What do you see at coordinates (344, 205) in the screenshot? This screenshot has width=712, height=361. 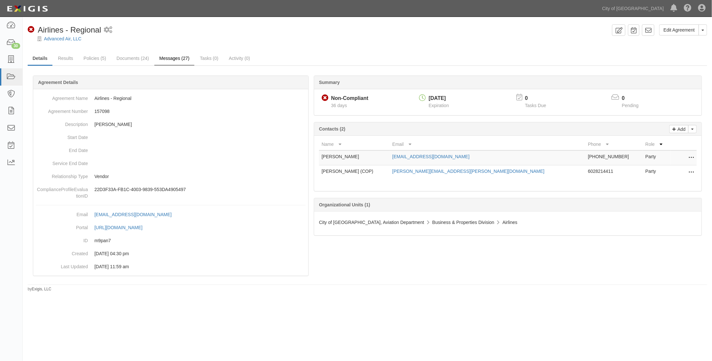 I see `b: Organizational Units (1)` at bounding box center [344, 205].